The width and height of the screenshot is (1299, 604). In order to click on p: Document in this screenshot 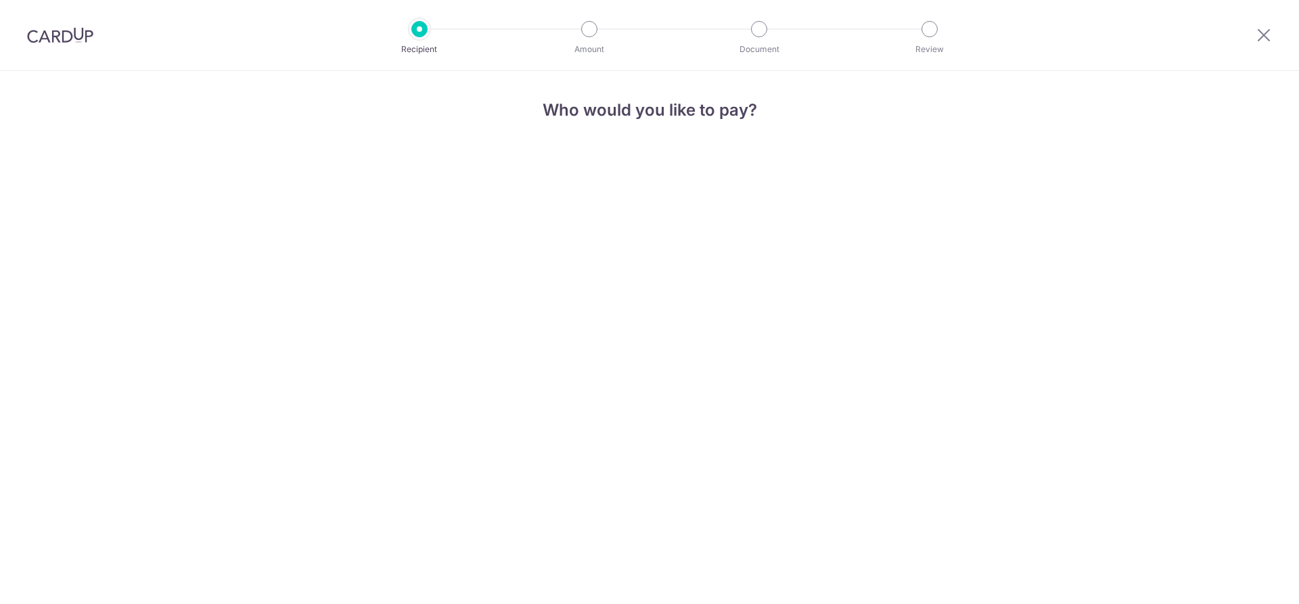, I will do `click(759, 49)`.